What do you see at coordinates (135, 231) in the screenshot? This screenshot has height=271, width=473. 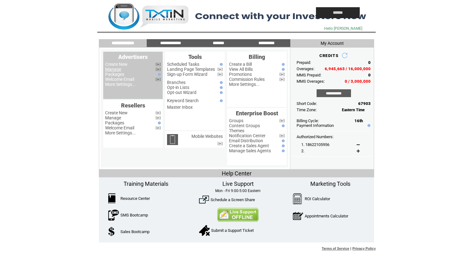 I see `a: Sales Bootcamp` at bounding box center [135, 231].